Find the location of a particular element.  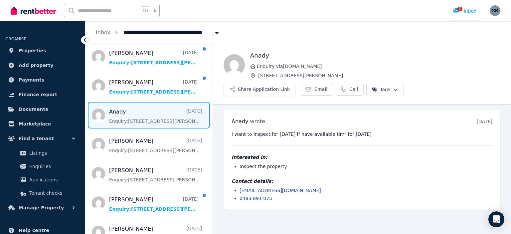

a: Inbox is located at coordinates (103, 32).